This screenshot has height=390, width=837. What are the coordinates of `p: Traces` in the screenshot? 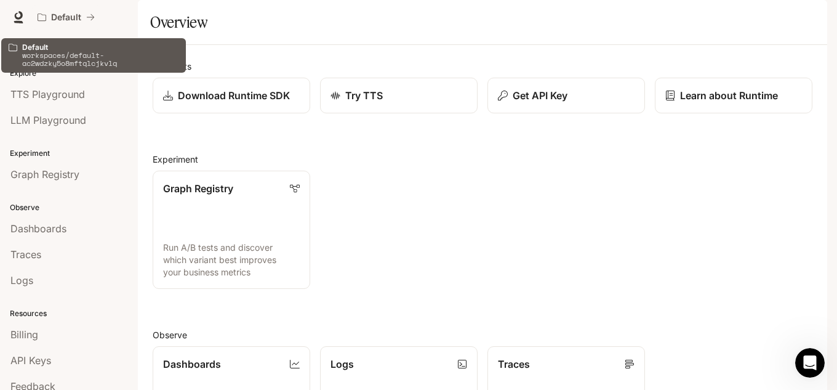 It's located at (514, 364).